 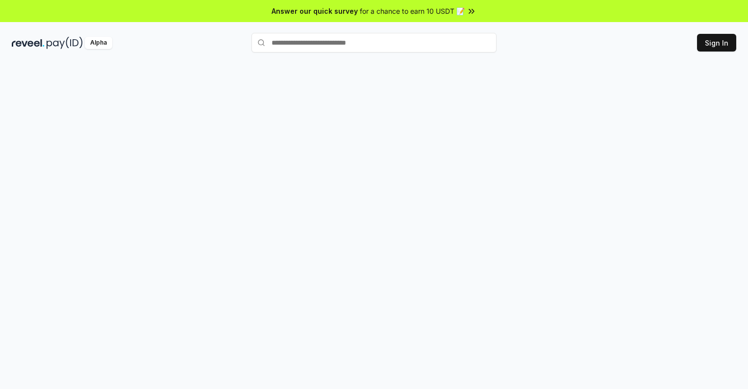 What do you see at coordinates (315, 11) in the screenshot?
I see `span: Answer our quick survey` at bounding box center [315, 11].